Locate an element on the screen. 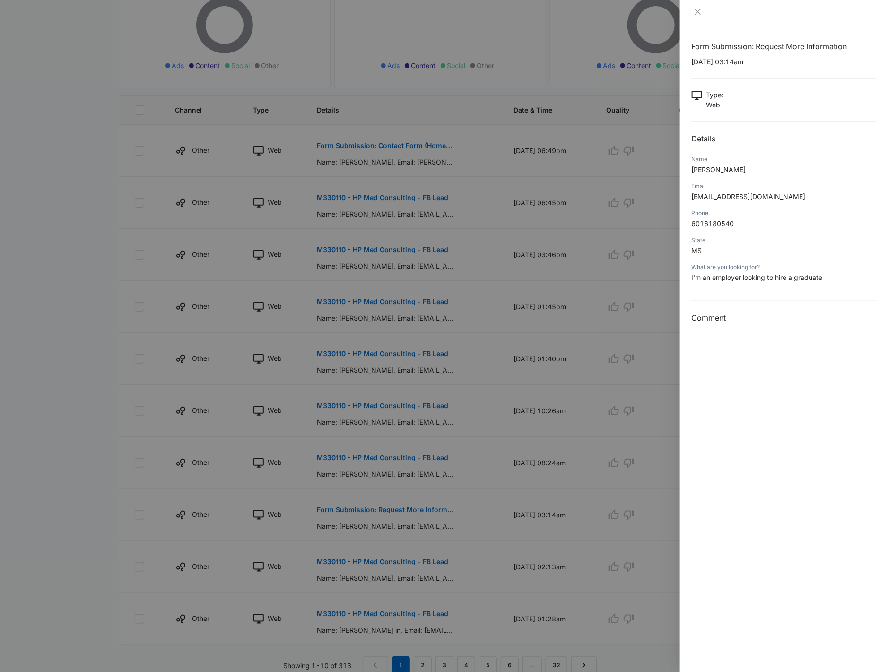 Image resolution: width=888 pixels, height=672 pixels. div: Email is located at coordinates (784, 186).